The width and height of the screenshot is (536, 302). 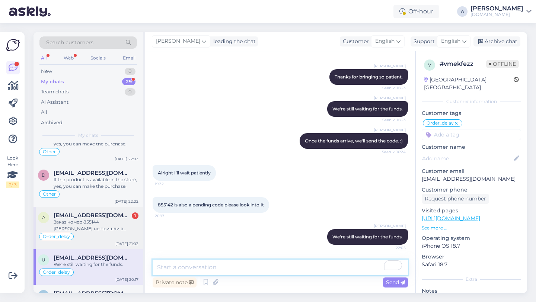 What do you see at coordinates (467, 159) in the screenshot?
I see `input: Add name` at bounding box center [467, 159].